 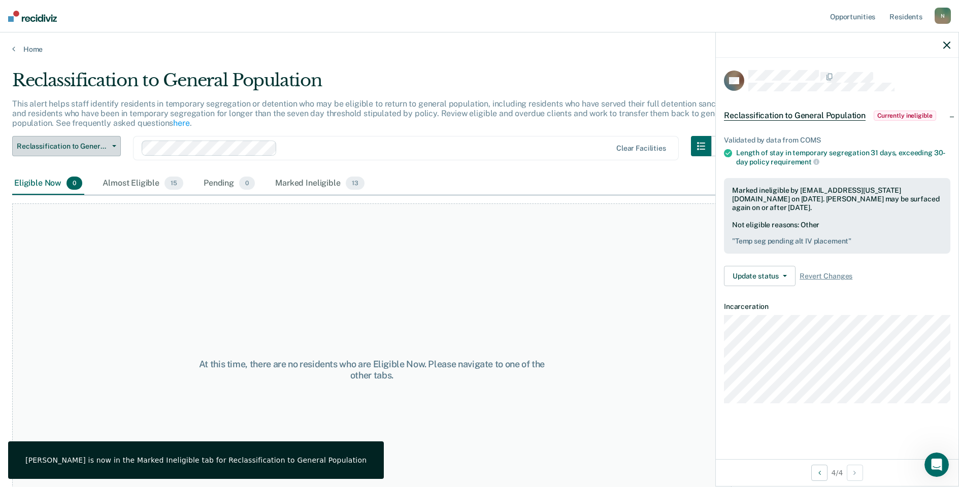 What do you see at coordinates (143, 184) in the screenshot?
I see `div: Almost Eligible` at bounding box center [143, 184].